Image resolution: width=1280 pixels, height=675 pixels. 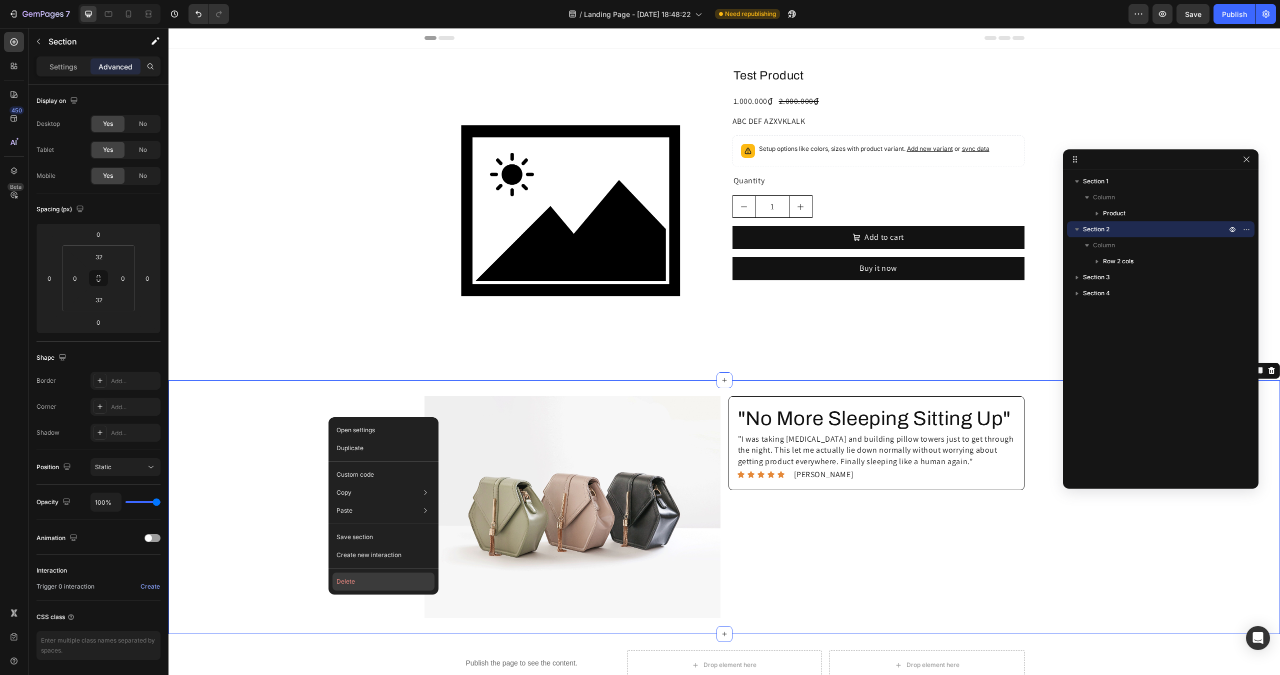 What do you see at coordinates (89, 41) in the screenshot?
I see `p: Section` at bounding box center [89, 41].